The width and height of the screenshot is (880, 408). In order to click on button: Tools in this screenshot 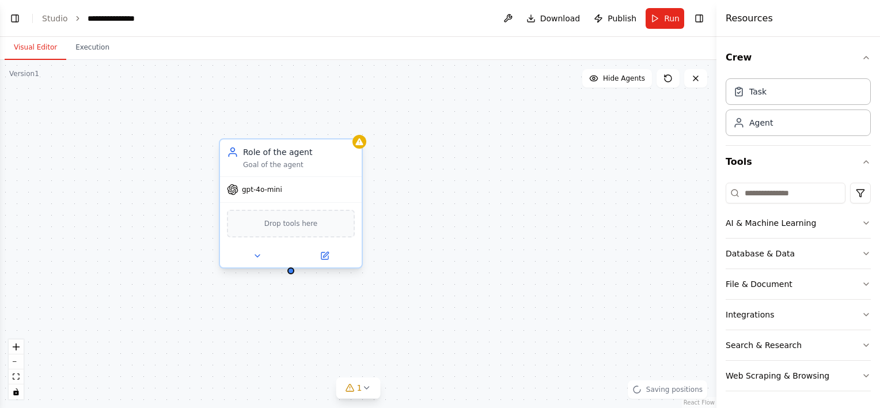, I will do `click(798, 162)`.